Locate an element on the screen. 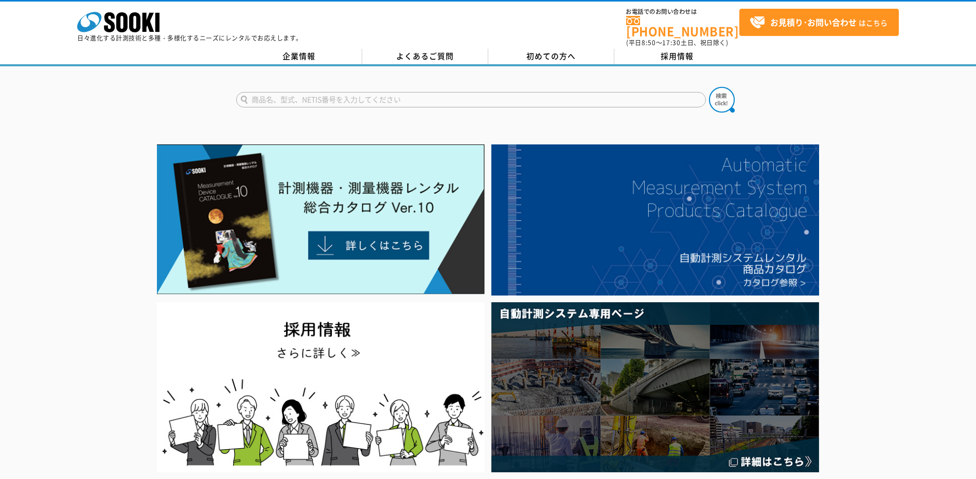 This screenshot has height=479, width=976. span: (平日 ～ 土日、祝日除く) is located at coordinates (677, 43).